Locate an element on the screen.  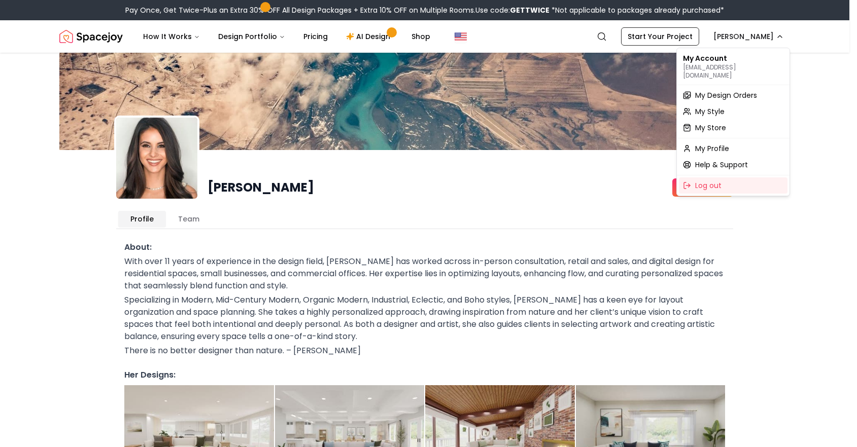
a: My Store is located at coordinates (733, 128).